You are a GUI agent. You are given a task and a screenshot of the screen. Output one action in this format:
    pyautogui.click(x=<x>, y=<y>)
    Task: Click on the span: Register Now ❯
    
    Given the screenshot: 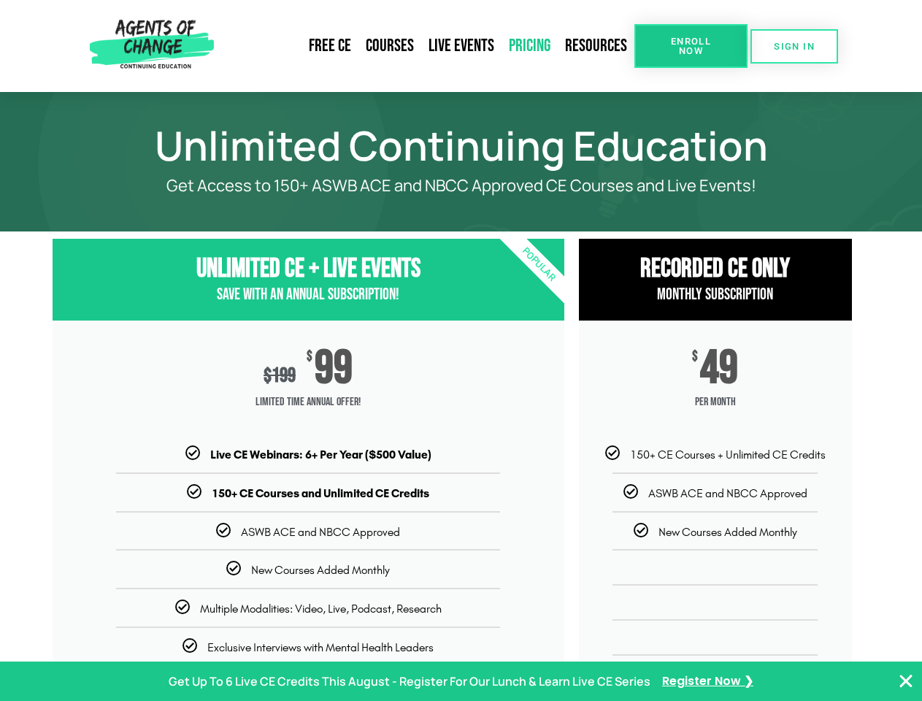 What is the action you would take?
    pyautogui.click(x=707, y=681)
    